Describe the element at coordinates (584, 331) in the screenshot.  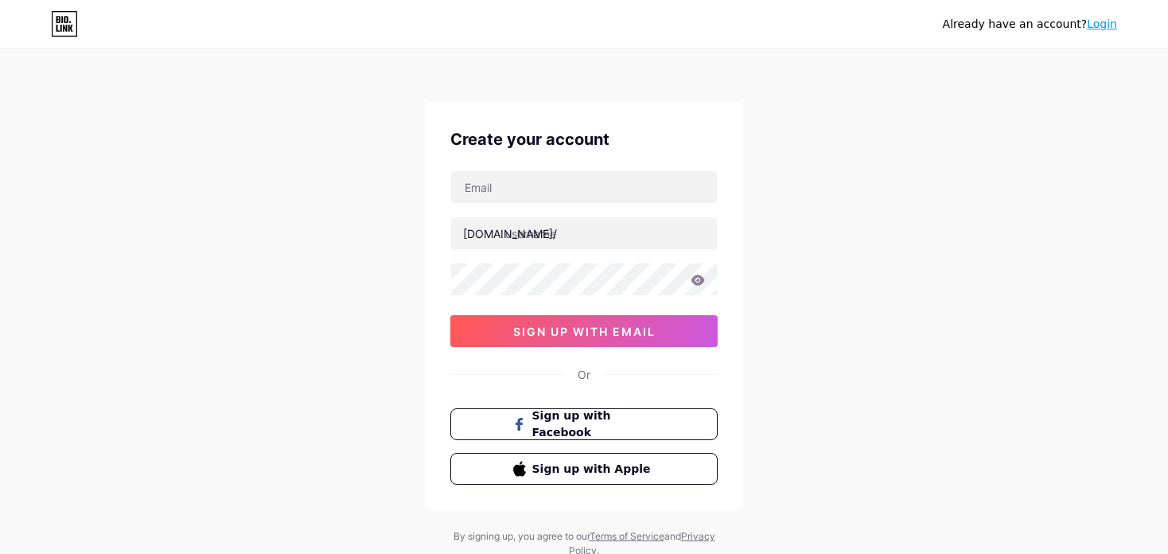
I see `button: sign up with email` at that location.